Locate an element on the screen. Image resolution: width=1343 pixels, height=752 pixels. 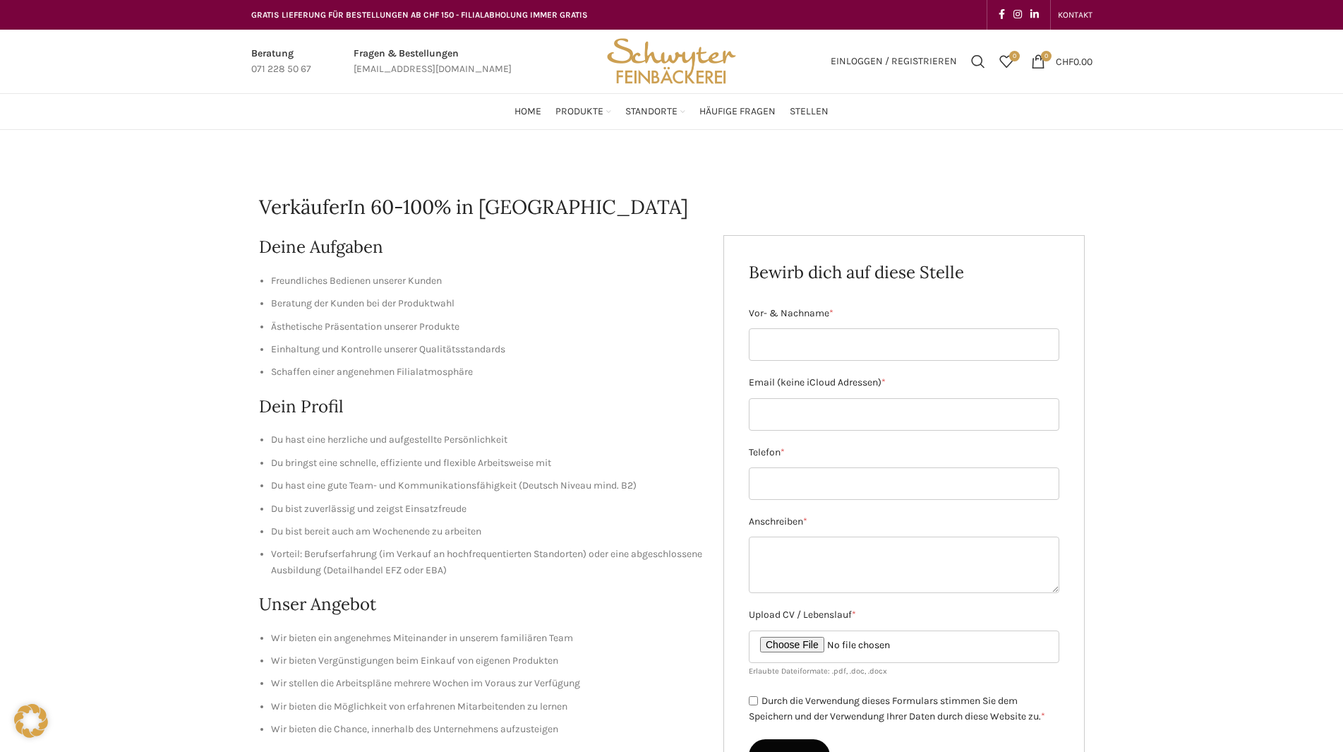
span: Produkte is located at coordinates (579, 112).